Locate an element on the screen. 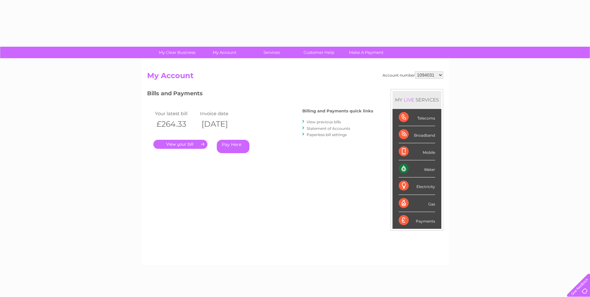 The height and width of the screenshot is (297, 590). a: View previous bills is located at coordinates (324, 122).